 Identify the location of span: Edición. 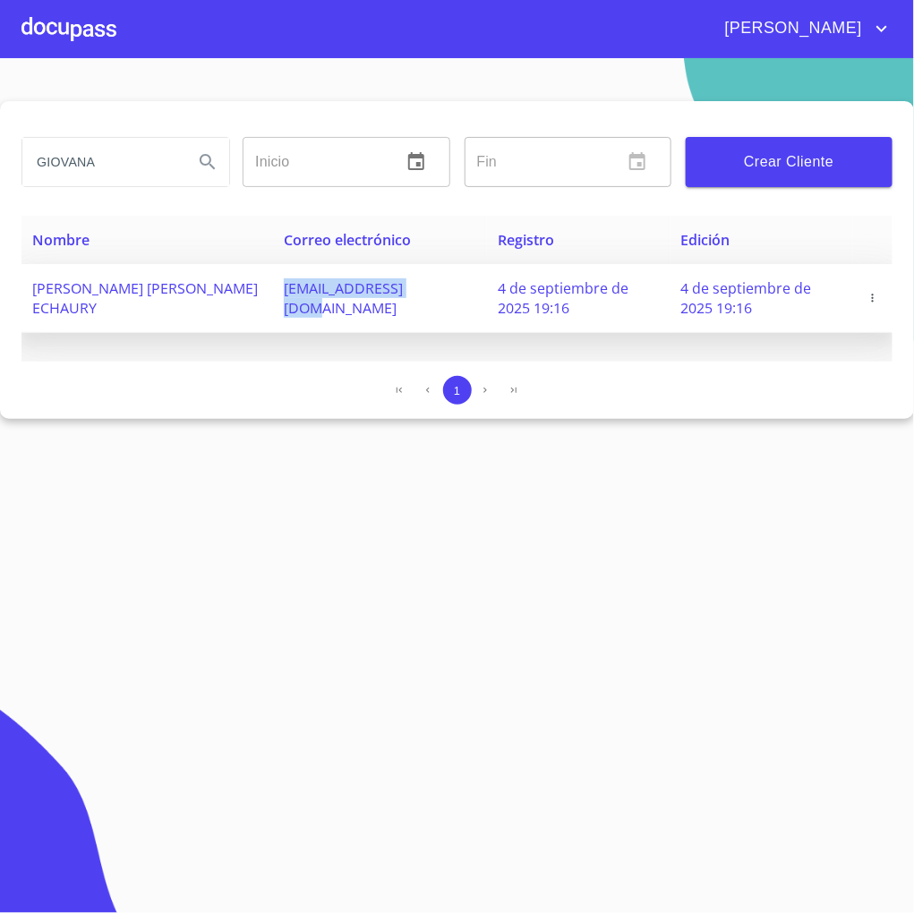
(706, 240).